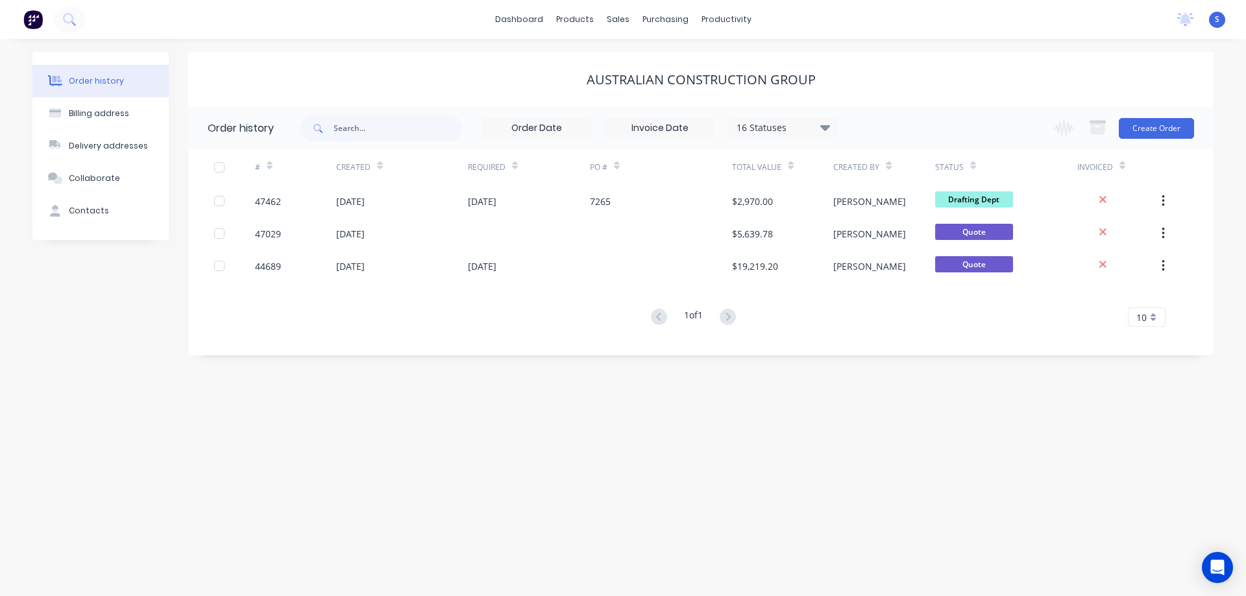  I want to click on div: 47462, so click(268, 201).